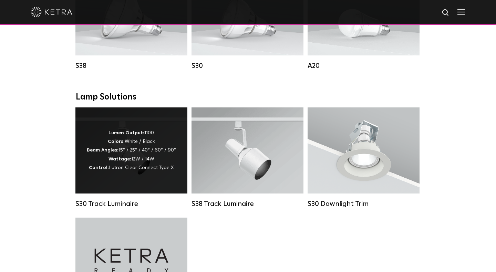  I want to click on span: Lutron Clear Connect Type X, so click(141, 168).